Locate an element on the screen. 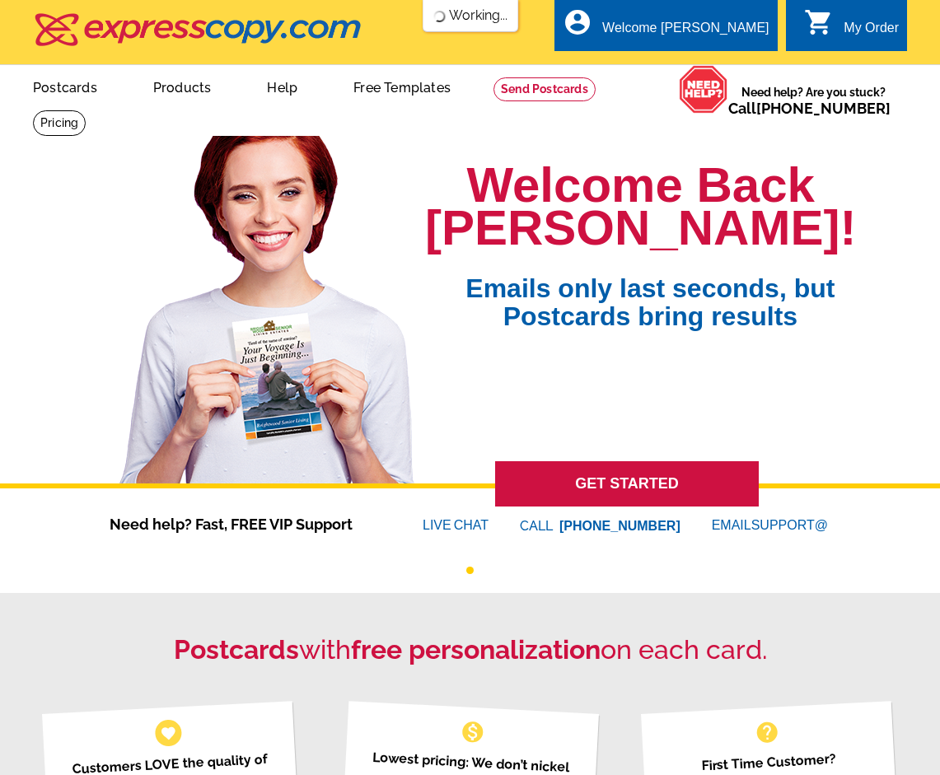  a: Free Templates is located at coordinates (402, 86).